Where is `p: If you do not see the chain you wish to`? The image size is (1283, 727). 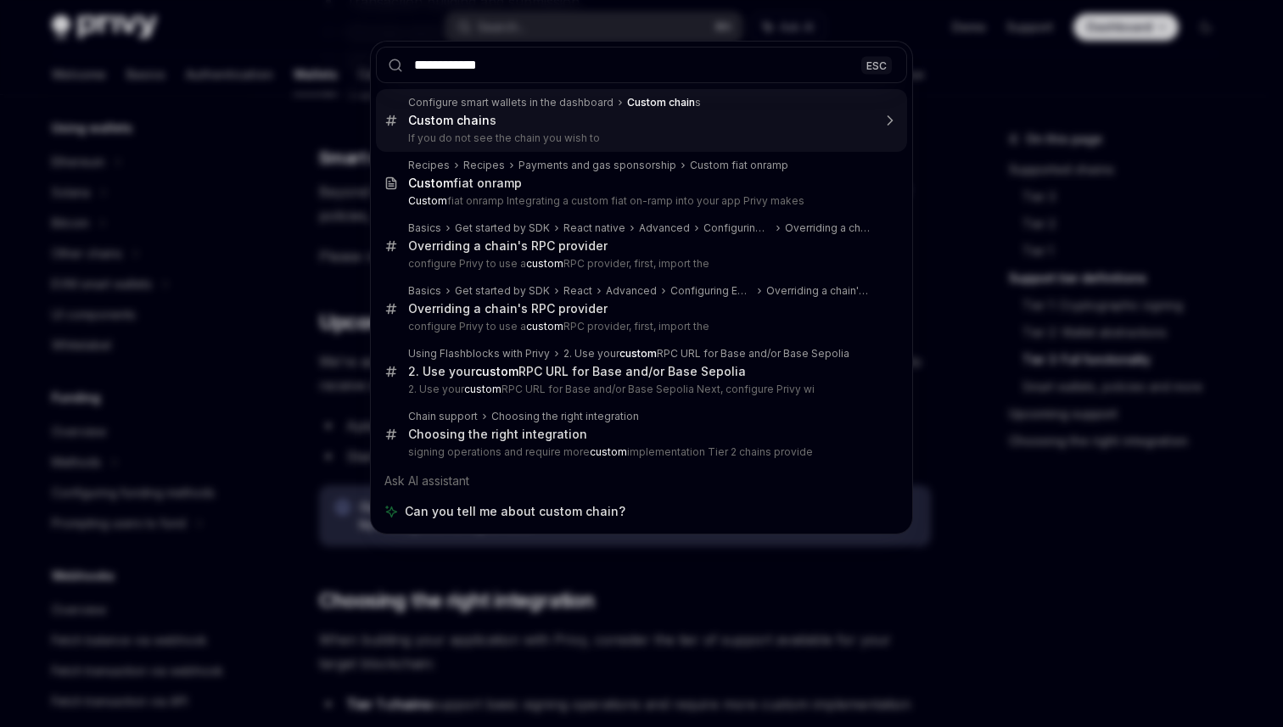 p: If you do not see the chain you wish to is located at coordinates (640, 138).